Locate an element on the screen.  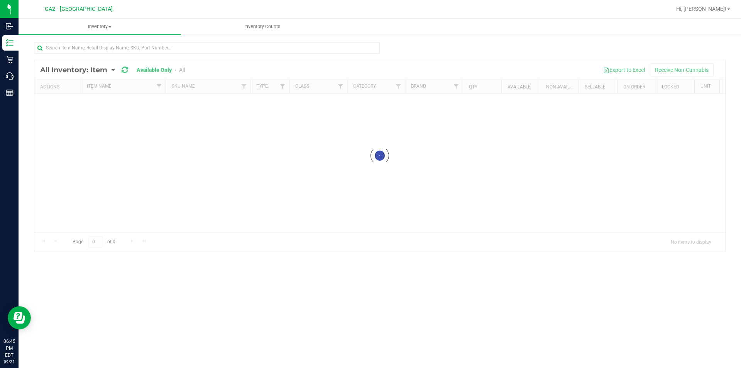
inline-svg: Inventory is located at coordinates (10, 43).